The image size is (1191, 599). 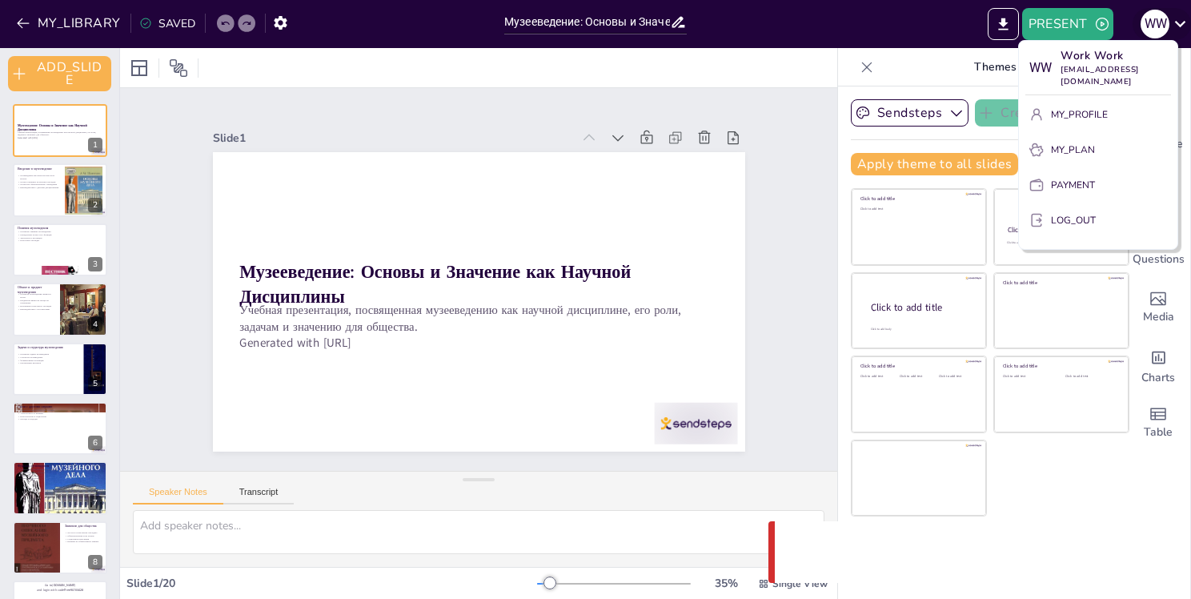 I want to click on p: MY_PROFILE, so click(x=1079, y=115).